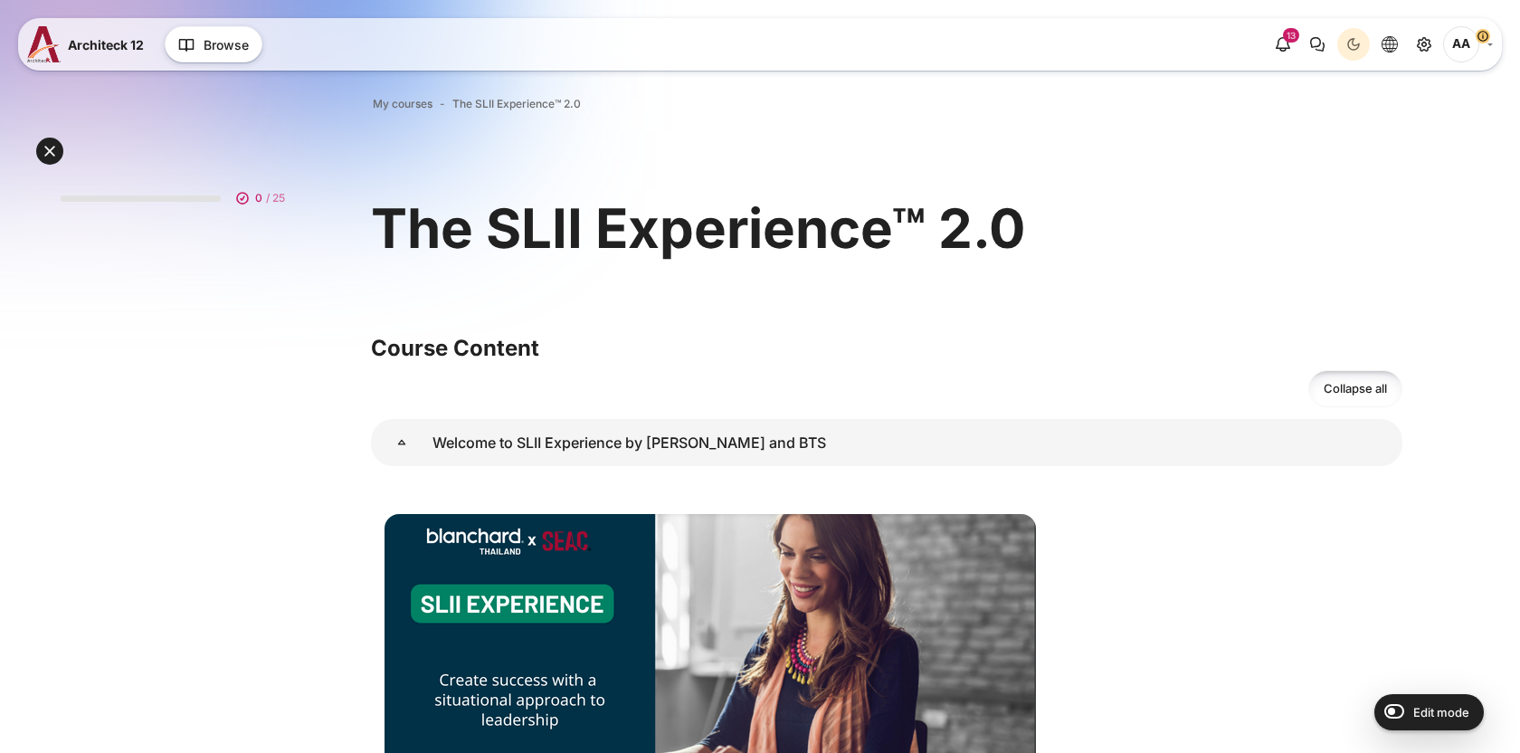 The width and height of the screenshot is (1520, 753). What do you see at coordinates (106, 44) in the screenshot?
I see `span: Architeck 12` at bounding box center [106, 44].